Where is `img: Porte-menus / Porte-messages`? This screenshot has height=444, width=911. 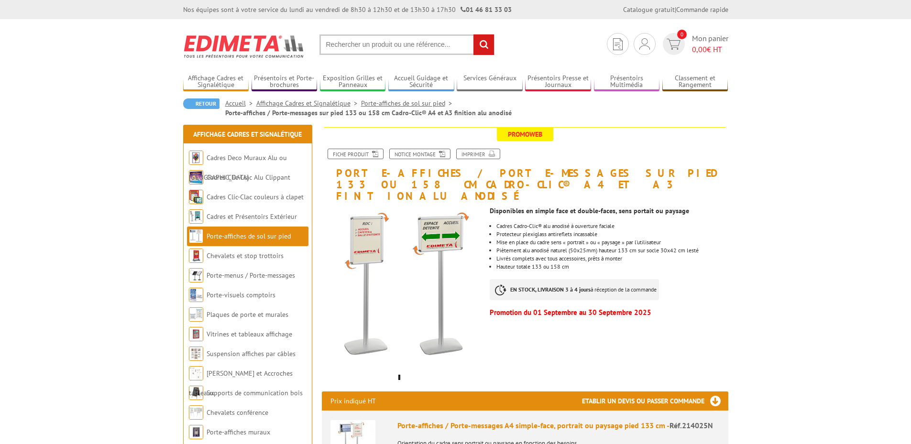 img: Porte-menus / Porte-messages is located at coordinates (196, 275).